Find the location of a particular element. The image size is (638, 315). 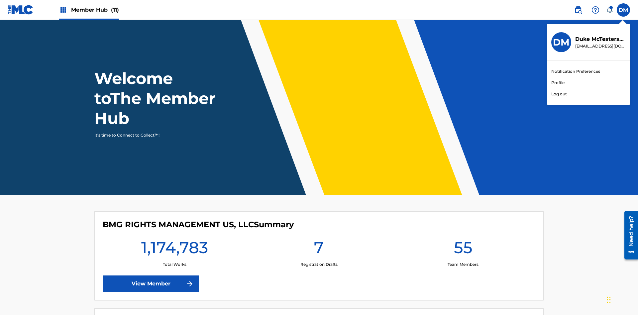

p: Registration Drafts is located at coordinates (319, 264).